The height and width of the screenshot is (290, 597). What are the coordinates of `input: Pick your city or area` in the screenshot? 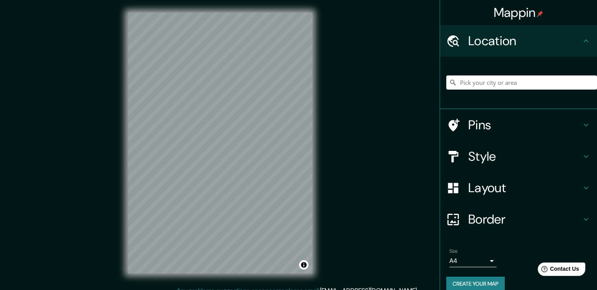 It's located at (522, 82).